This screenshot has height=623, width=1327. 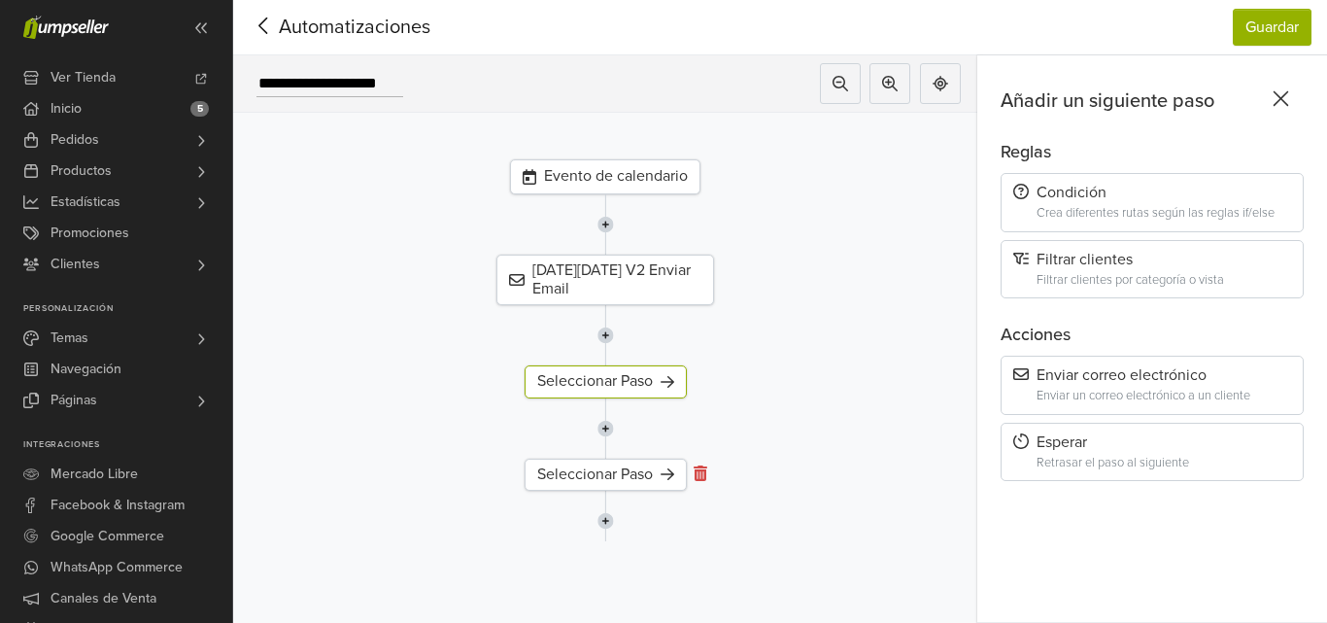 What do you see at coordinates (117, 568) in the screenshot?
I see `span: WhatsApp Commerce` at bounding box center [117, 568].